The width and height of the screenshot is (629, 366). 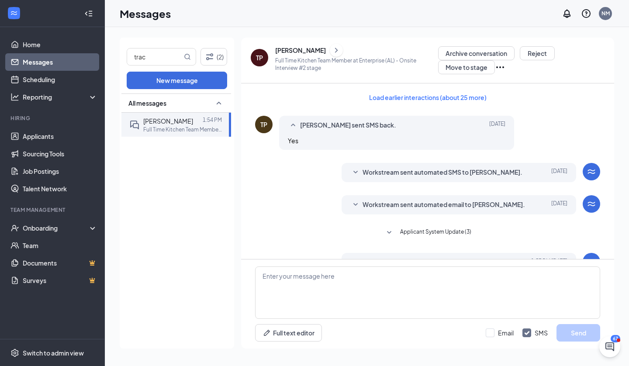 I want to click on a: Job Postings, so click(x=60, y=171).